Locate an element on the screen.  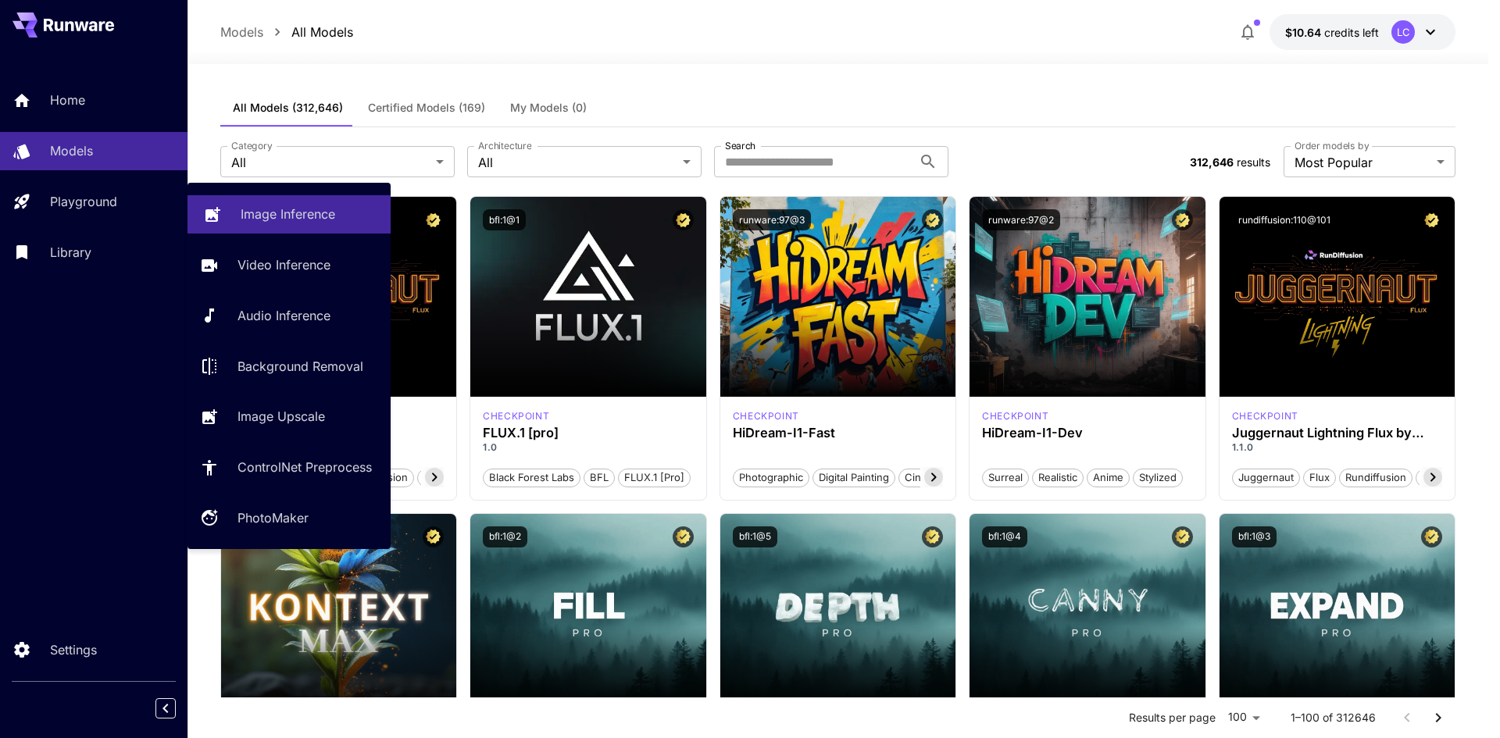
p: Home is located at coordinates (67, 100).